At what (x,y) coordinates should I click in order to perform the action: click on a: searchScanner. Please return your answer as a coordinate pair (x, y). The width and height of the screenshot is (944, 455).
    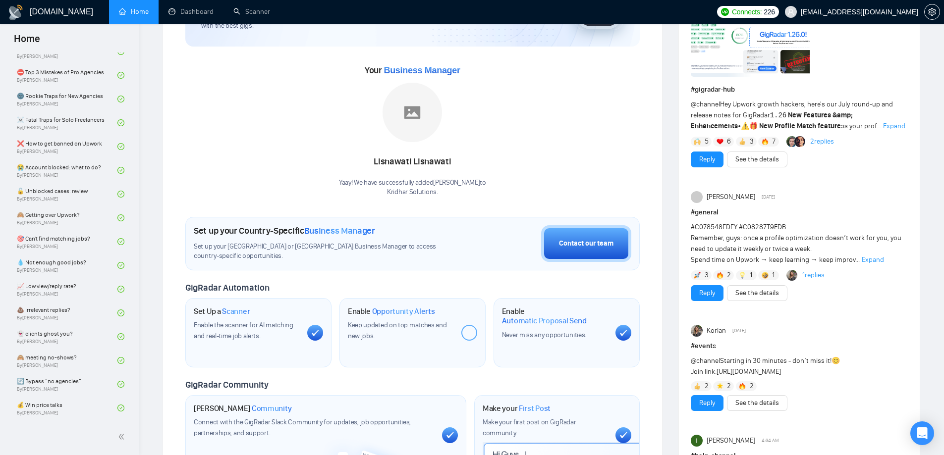
    Looking at the image, I should click on (252, 11).